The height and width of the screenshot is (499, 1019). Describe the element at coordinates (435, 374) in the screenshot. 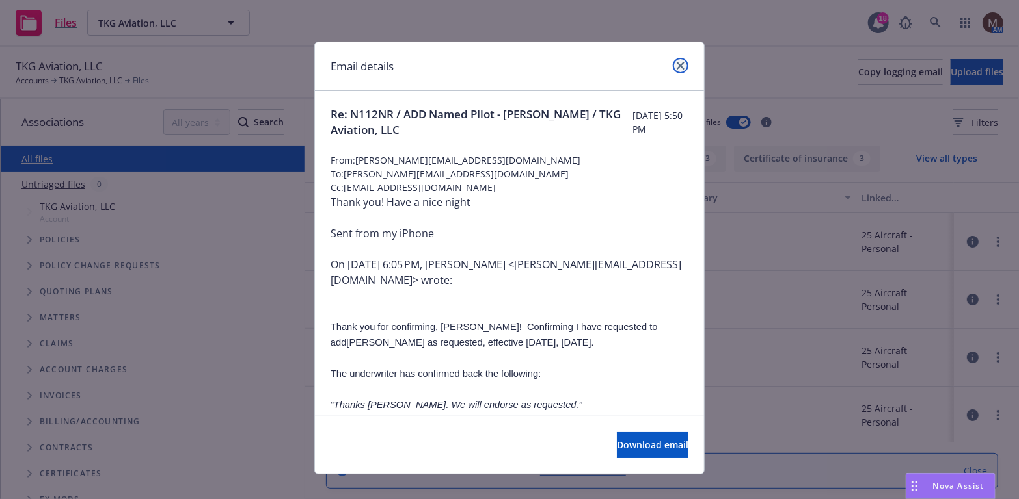

I see `span: The underwriter has confirmed back the following:` at that location.